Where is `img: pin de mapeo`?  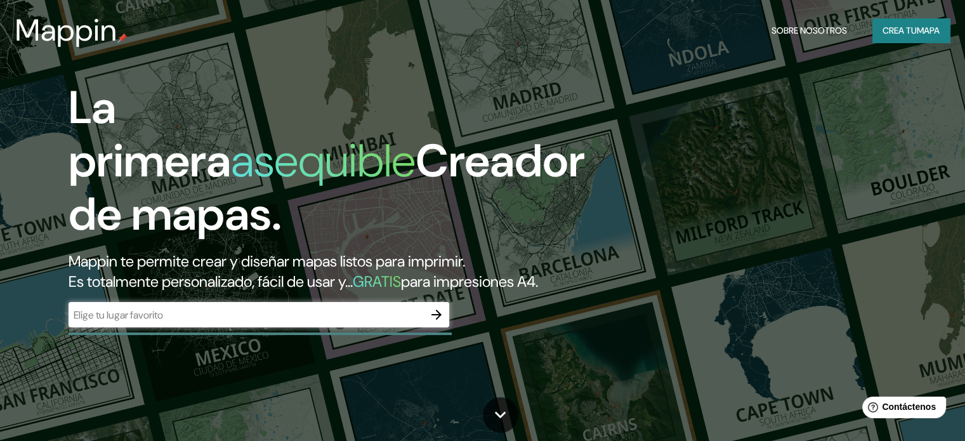
img: pin de mapeo is located at coordinates (122, 38).